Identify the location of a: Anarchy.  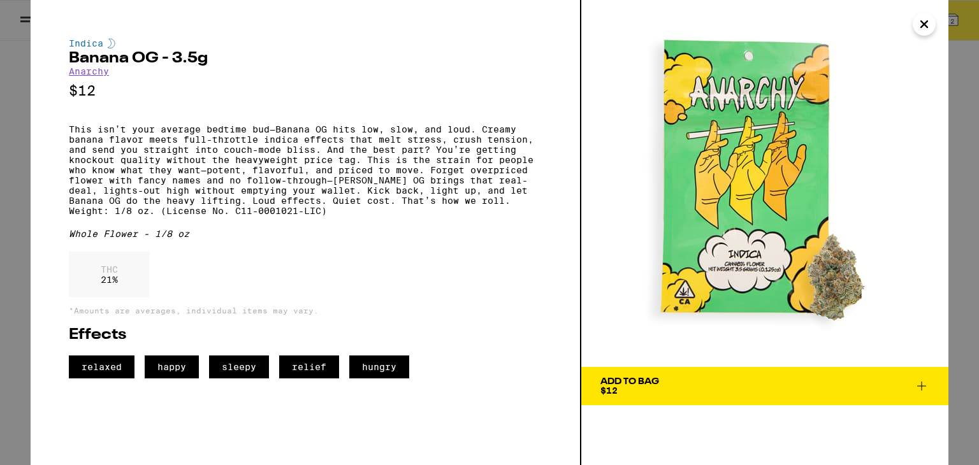
(89, 71).